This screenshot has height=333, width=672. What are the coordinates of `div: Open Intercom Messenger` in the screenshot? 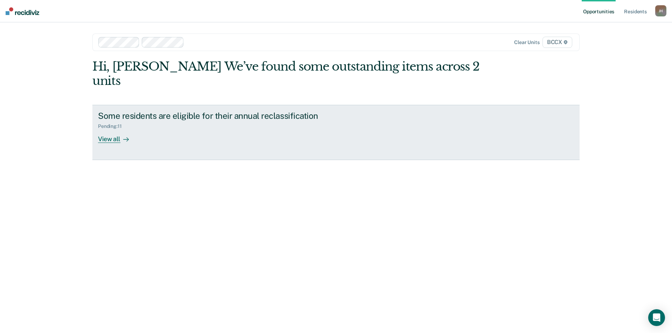 It's located at (656, 318).